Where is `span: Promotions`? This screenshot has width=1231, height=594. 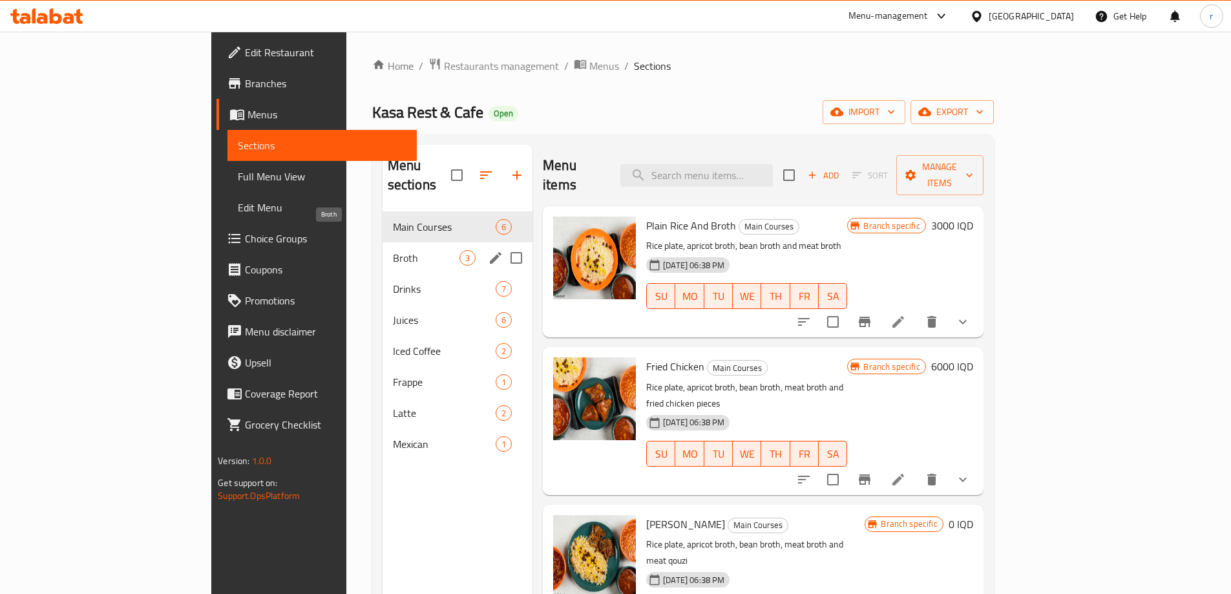
span: Promotions is located at coordinates (326, 300).